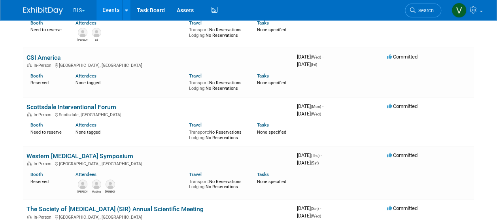  Describe the element at coordinates (82, 191) in the screenshot. I see `div: Dave Mittl` at that location.